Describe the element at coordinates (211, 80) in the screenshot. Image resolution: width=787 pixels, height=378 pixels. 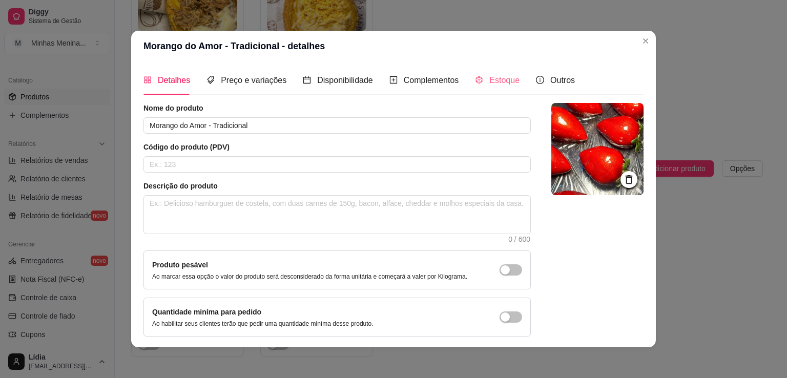
I see `span: tags` at that location.